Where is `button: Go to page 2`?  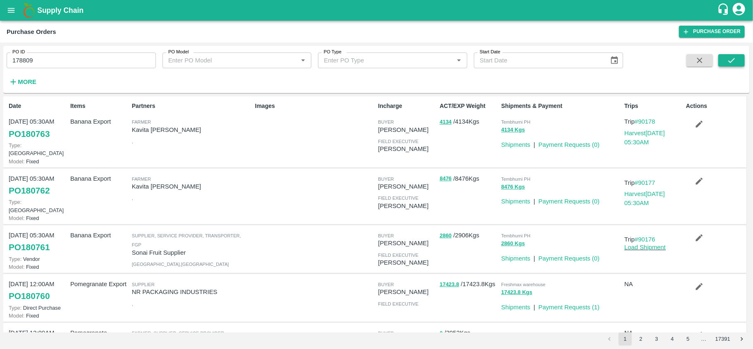 button: Go to page 2 is located at coordinates (641, 339).